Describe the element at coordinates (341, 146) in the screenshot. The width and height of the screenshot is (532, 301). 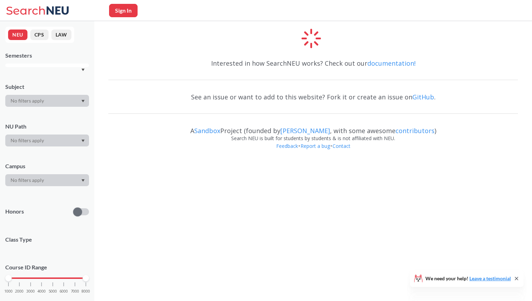
I see `a: Contact` at that location.